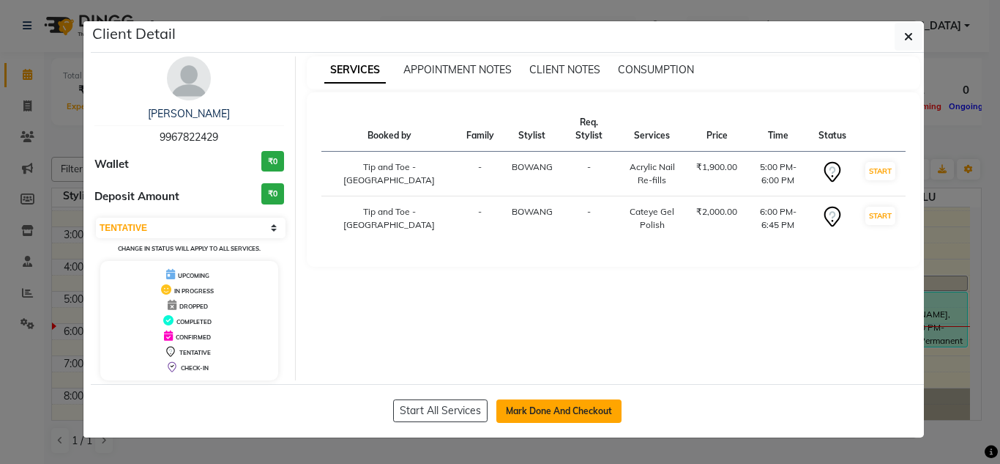 This screenshot has height=464, width=1000. I want to click on th: Family, so click(480, 129).